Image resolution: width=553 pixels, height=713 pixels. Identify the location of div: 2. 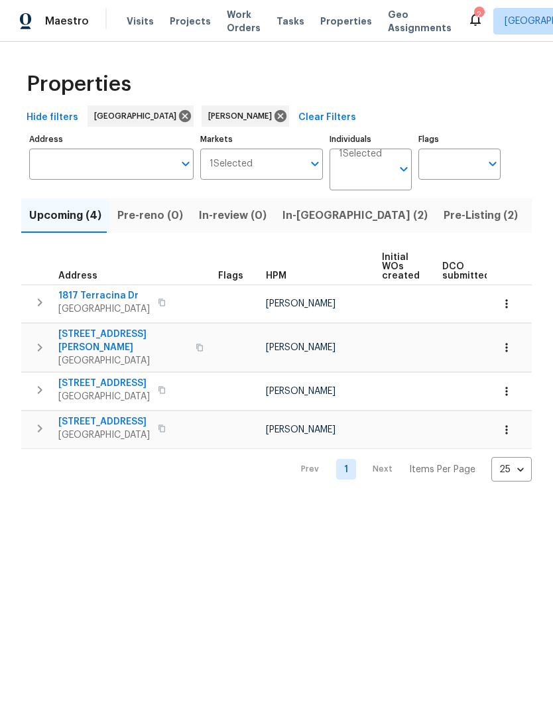
(479, 15).